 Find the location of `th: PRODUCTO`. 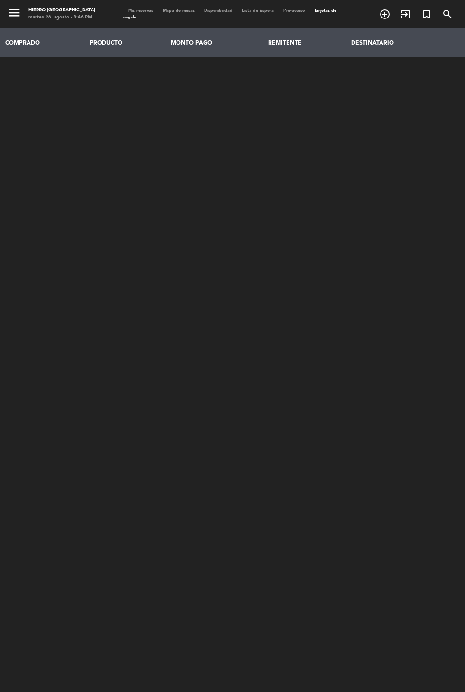

th: PRODUCTO is located at coordinates (125, 43).